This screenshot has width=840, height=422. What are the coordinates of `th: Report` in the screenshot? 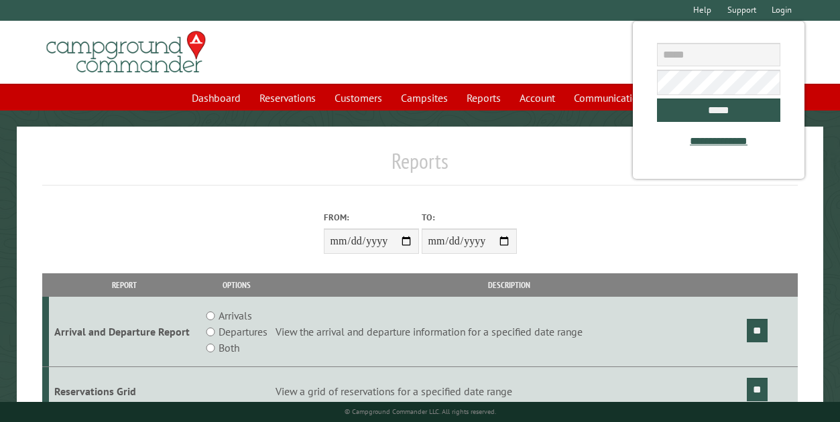 It's located at (125, 285).